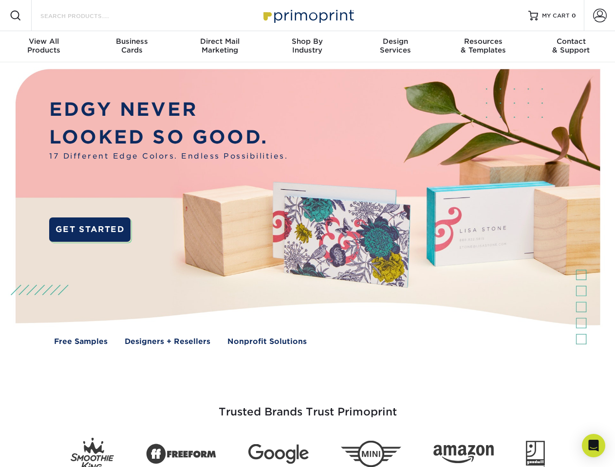 The width and height of the screenshot is (615, 467). Describe the element at coordinates (571, 46) in the screenshot. I see `div: & Support` at that location.